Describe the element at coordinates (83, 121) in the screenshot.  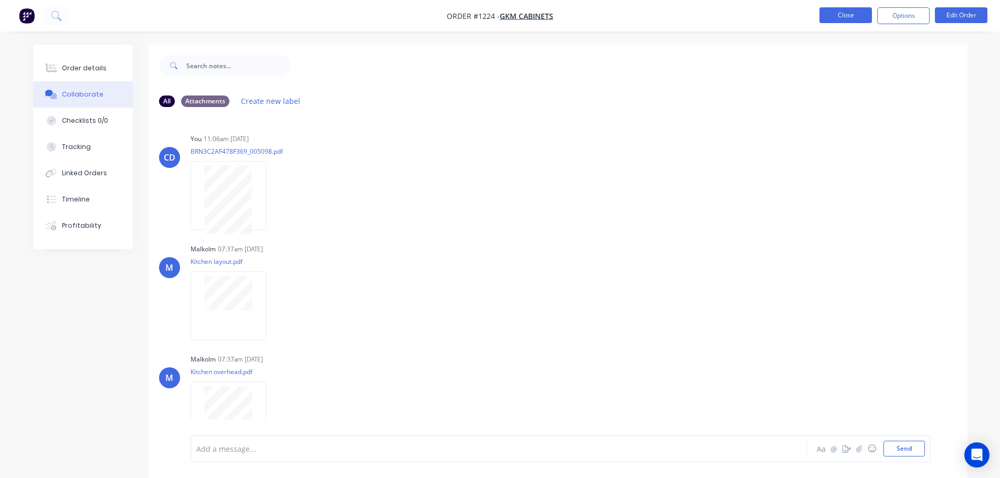
I see `button: Checklists 0/0` at that location.